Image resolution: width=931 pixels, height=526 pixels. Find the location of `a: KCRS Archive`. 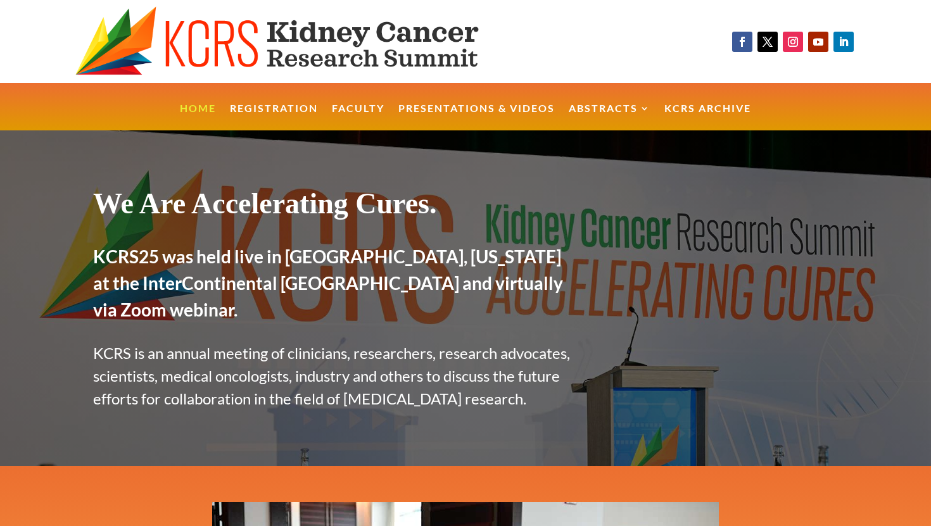

a: KCRS Archive is located at coordinates (707, 117).